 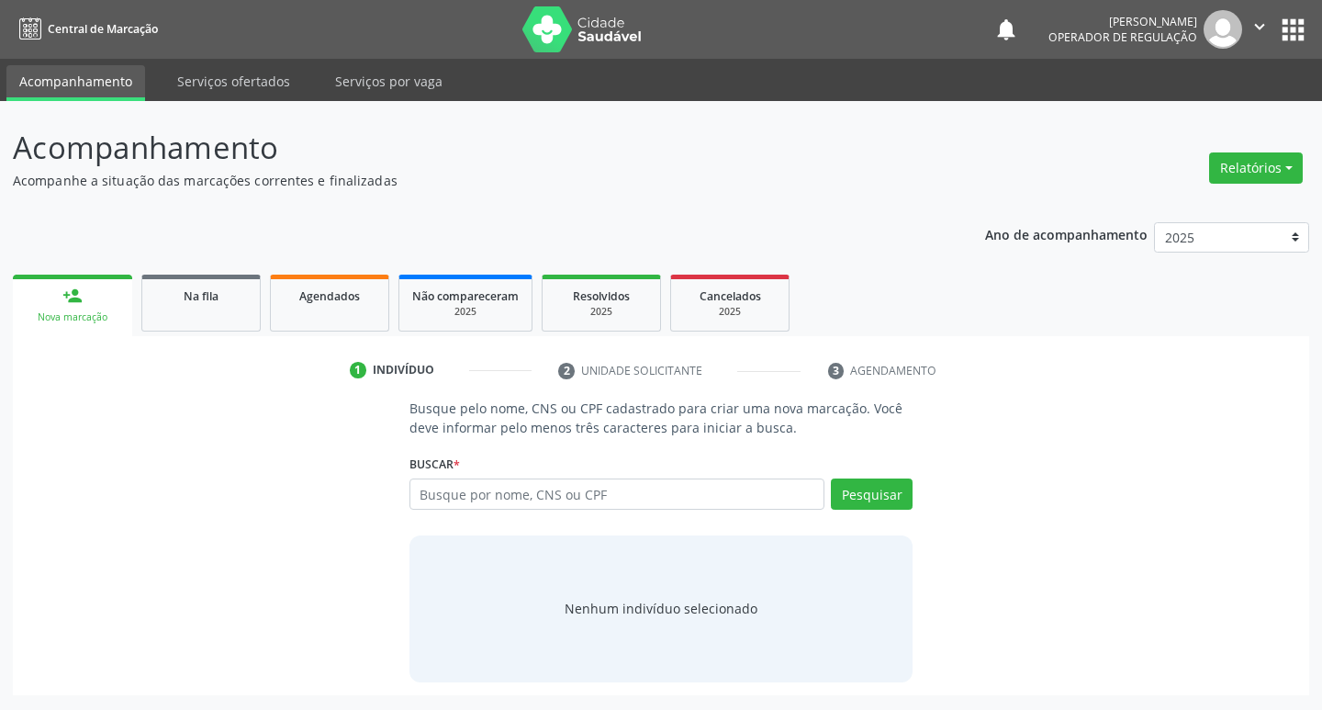 I want to click on a: Central de Marcação, so click(x=85, y=28).